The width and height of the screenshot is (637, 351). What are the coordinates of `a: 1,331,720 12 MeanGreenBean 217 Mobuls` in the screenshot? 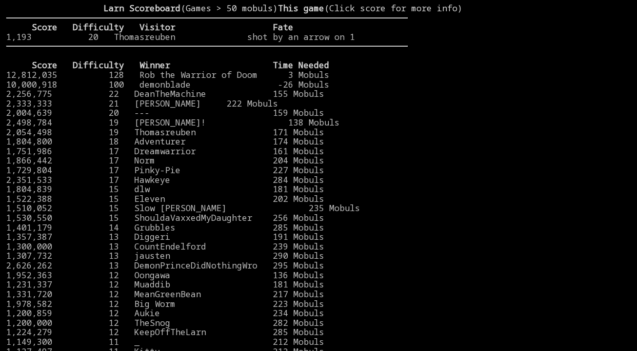 It's located at (165, 294).